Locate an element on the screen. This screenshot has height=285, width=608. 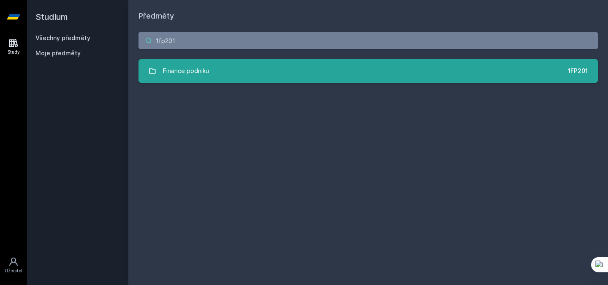
a: Uživatel is located at coordinates (14, 265).